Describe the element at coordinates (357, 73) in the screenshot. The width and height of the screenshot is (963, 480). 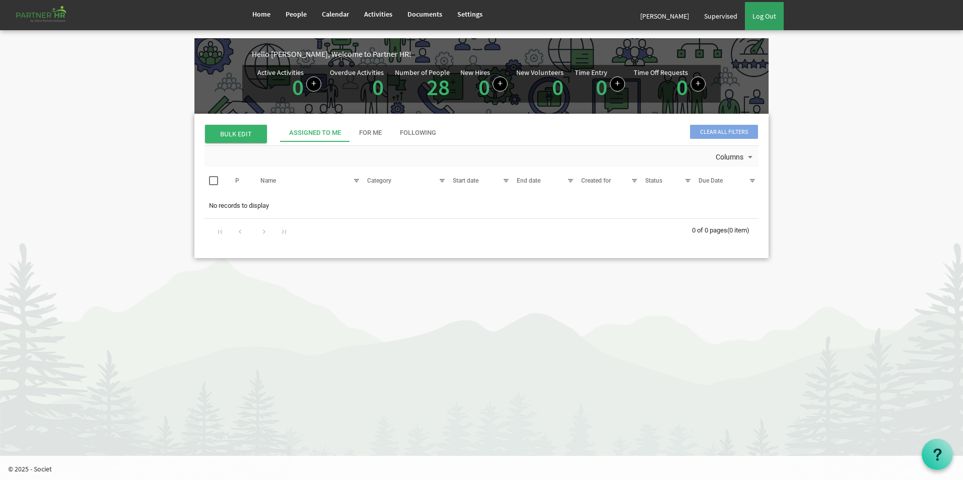
I see `div: Overdue Activities` at that location.